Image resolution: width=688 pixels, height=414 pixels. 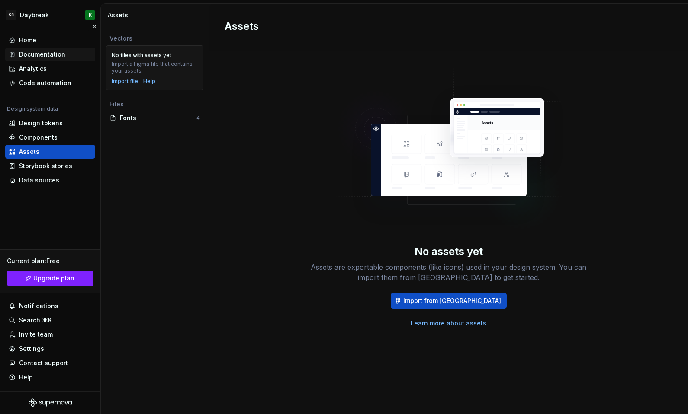 What do you see at coordinates (50, 335) in the screenshot?
I see `a: Invite team` at bounding box center [50, 335].